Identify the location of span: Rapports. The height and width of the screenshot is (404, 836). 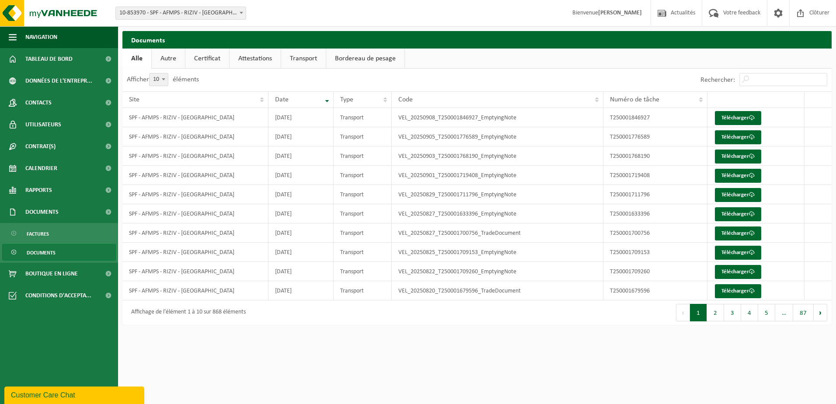
(38, 190).